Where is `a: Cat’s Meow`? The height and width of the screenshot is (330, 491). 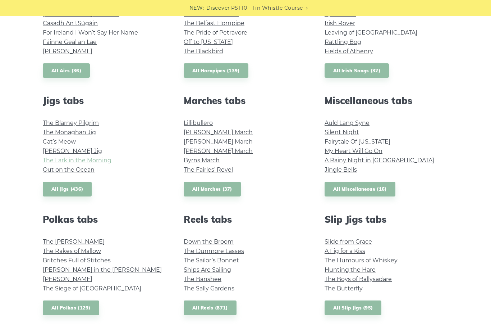 a: Cat’s Meow is located at coordinates (59, 141).